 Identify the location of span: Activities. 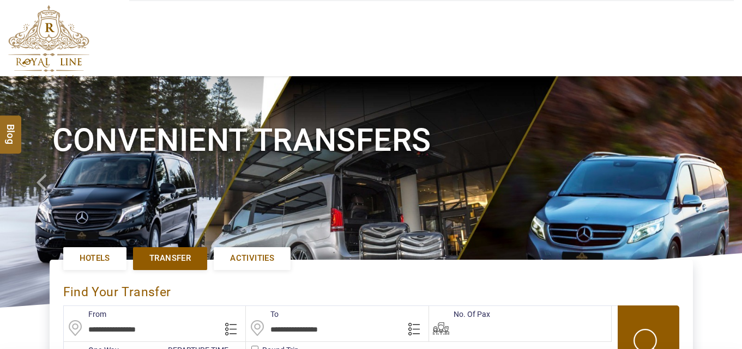
(252, 258).